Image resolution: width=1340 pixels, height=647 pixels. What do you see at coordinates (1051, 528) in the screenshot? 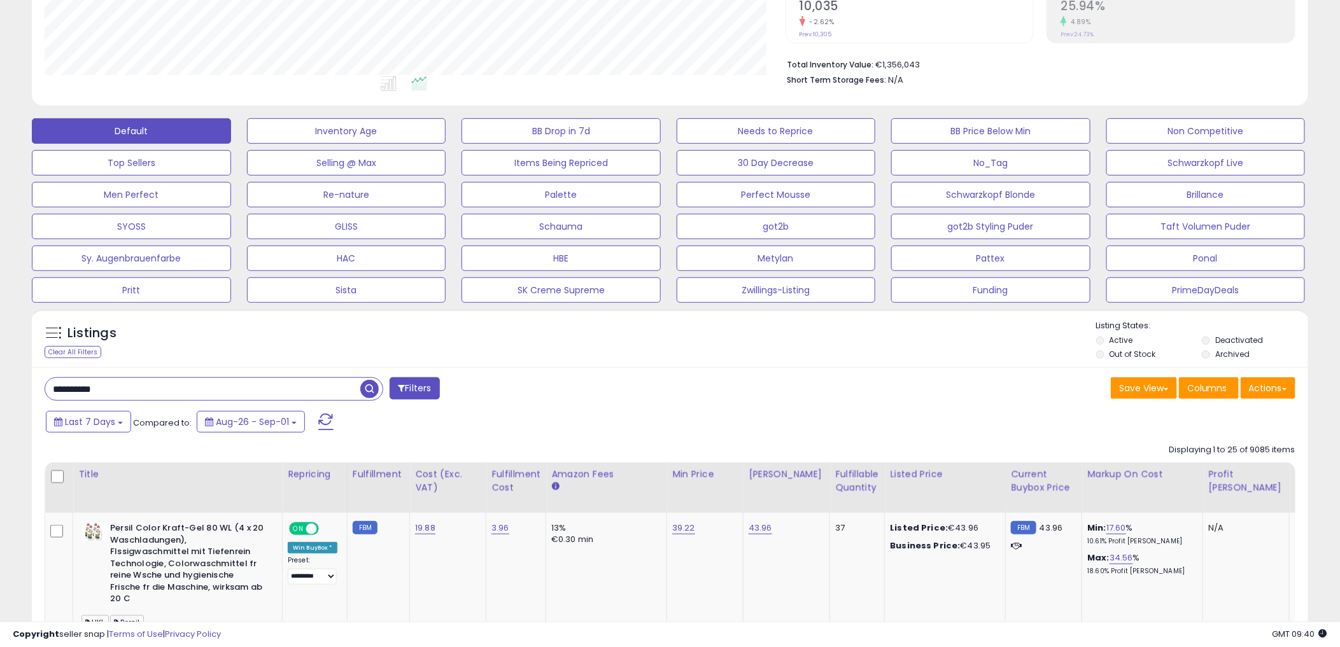
I see `span: 43.96` at bounding box center [1051, 528].